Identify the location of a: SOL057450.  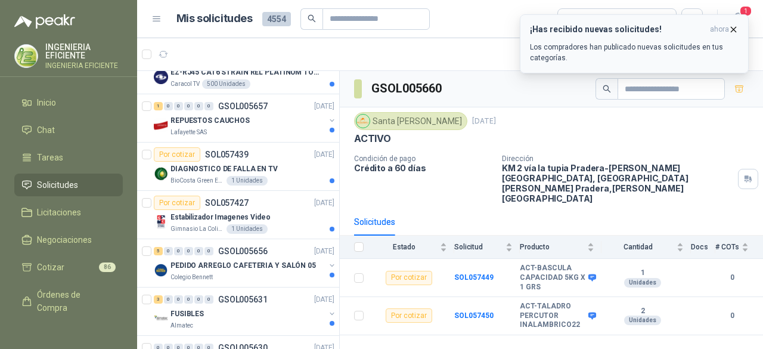
(474, 315).